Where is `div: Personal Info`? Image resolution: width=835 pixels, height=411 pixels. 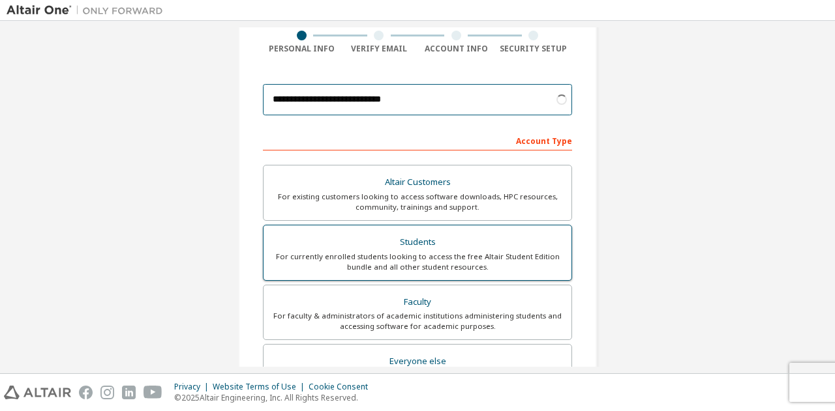
div: Personal Info is located at coordinates (301, 49).